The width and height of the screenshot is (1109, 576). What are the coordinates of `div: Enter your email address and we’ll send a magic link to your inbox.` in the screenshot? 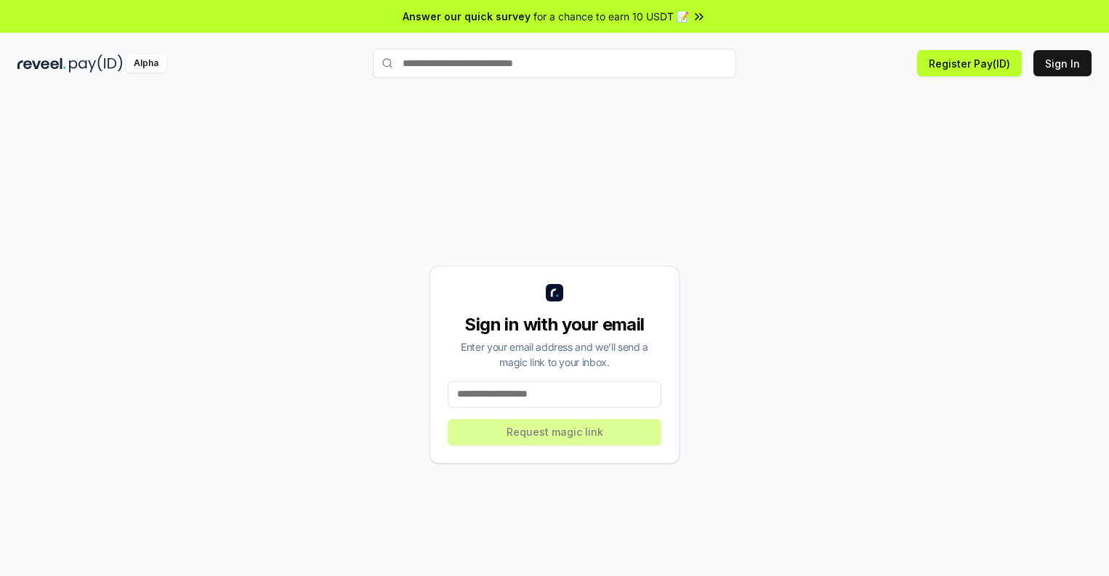 It's located at (554, 355).